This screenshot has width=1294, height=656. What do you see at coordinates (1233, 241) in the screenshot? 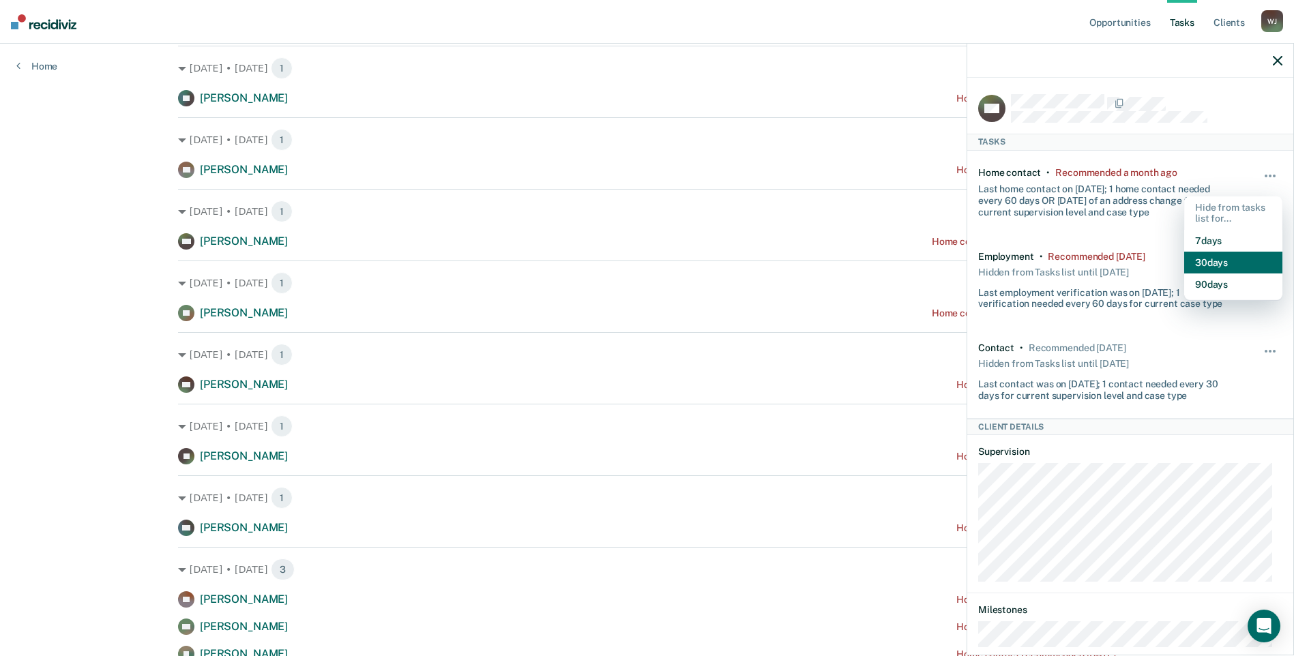
I see `button: 7 days` at bounding box center [1233, 241].